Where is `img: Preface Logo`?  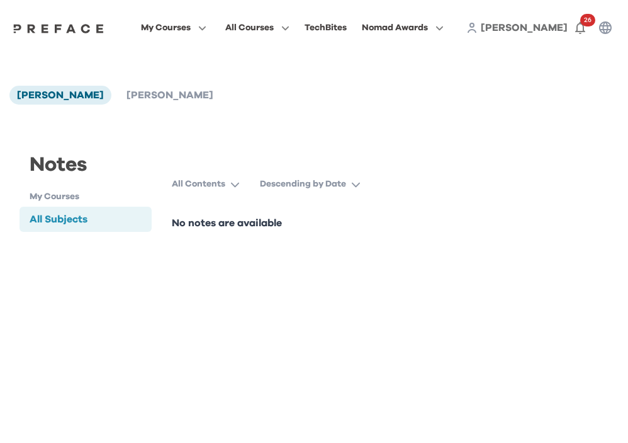
img: Preface Logo is located at coordinates (59, 28).